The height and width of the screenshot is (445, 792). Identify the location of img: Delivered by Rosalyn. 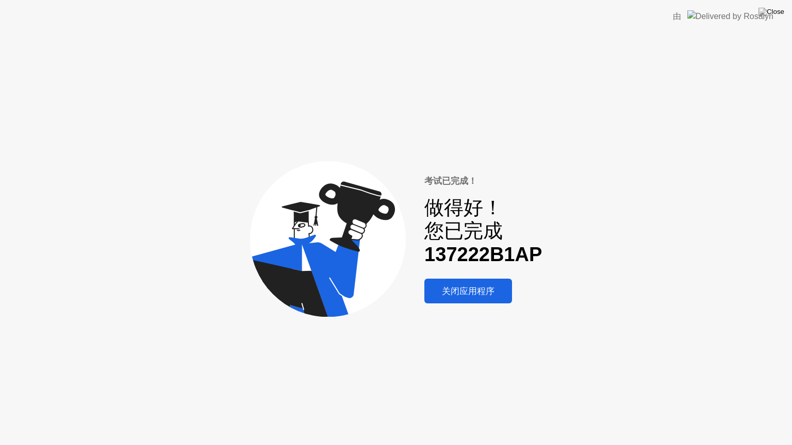
(730, 16).